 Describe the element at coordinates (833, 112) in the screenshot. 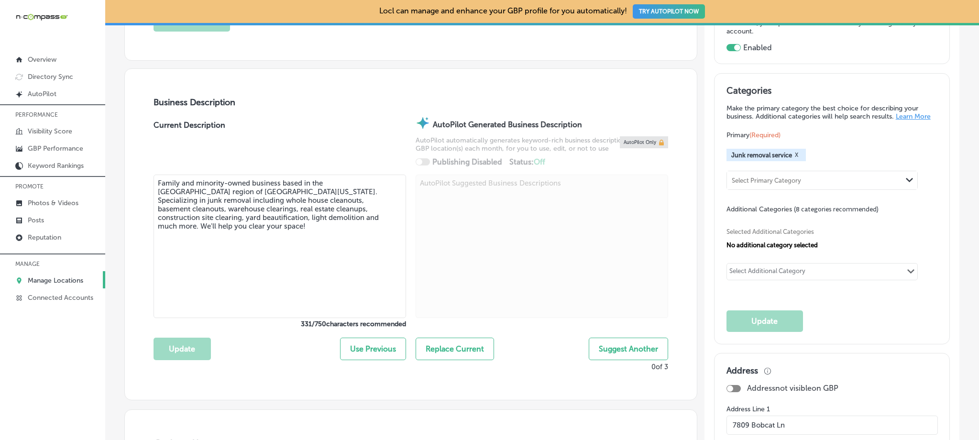

I see `p: Make the primary category the best choice for describing your business. Additional categories wil...` at that location.